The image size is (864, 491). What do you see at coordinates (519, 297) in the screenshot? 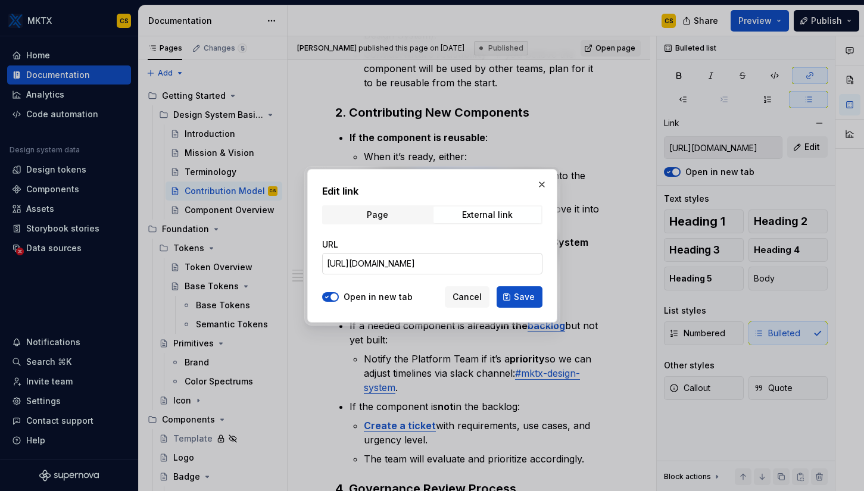
I see `button: Save` at bounding box center [519, 297].